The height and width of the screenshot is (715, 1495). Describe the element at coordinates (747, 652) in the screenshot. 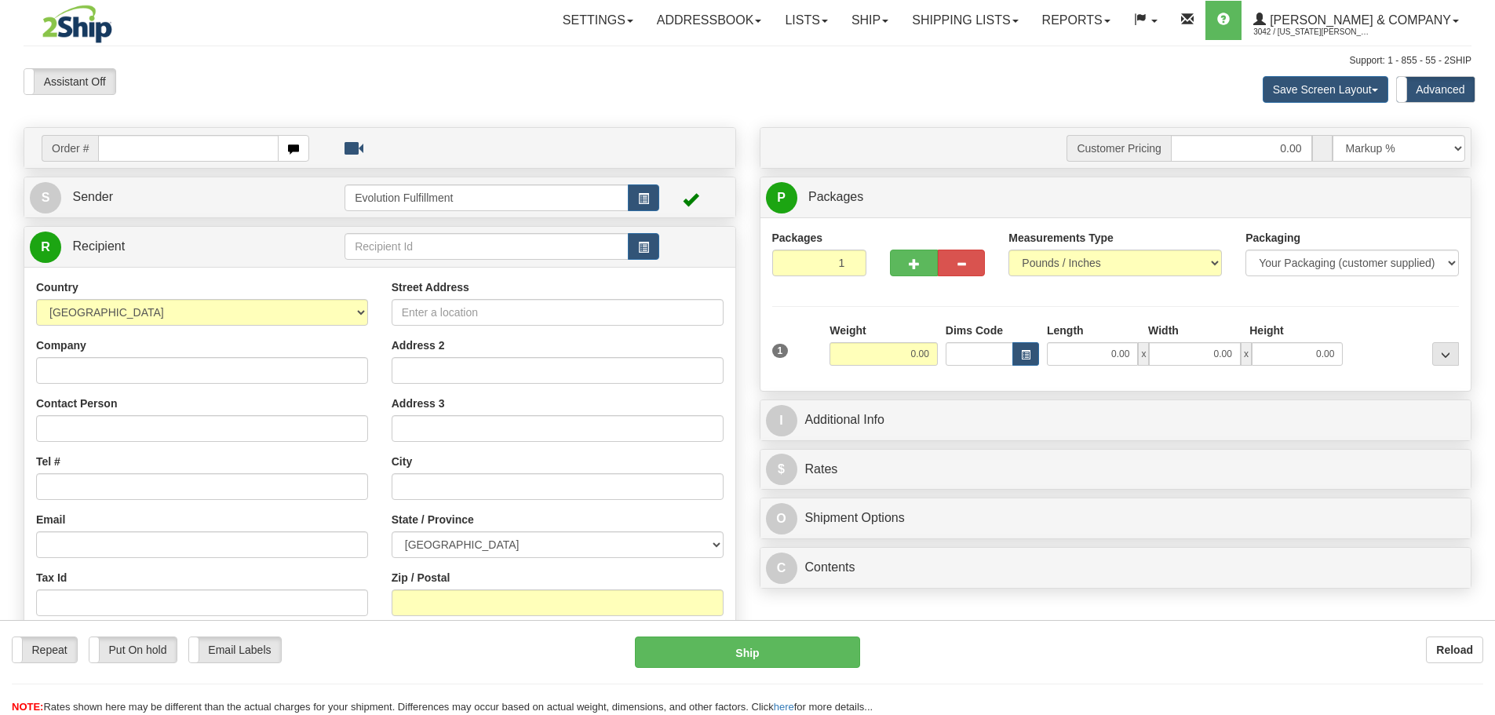

I see `button: Ship` at that location.